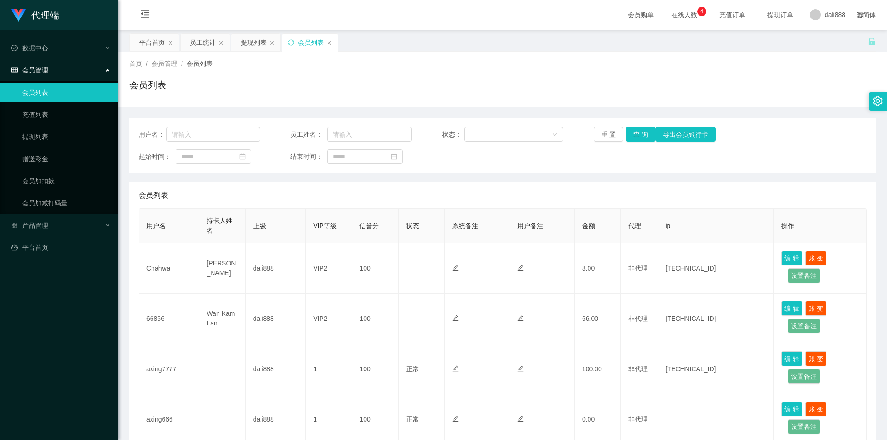  What do you see at coordinates (145, 15) in the screenshot?
I see `i: 图标: menu-fold` at bounding box center [145, 15].